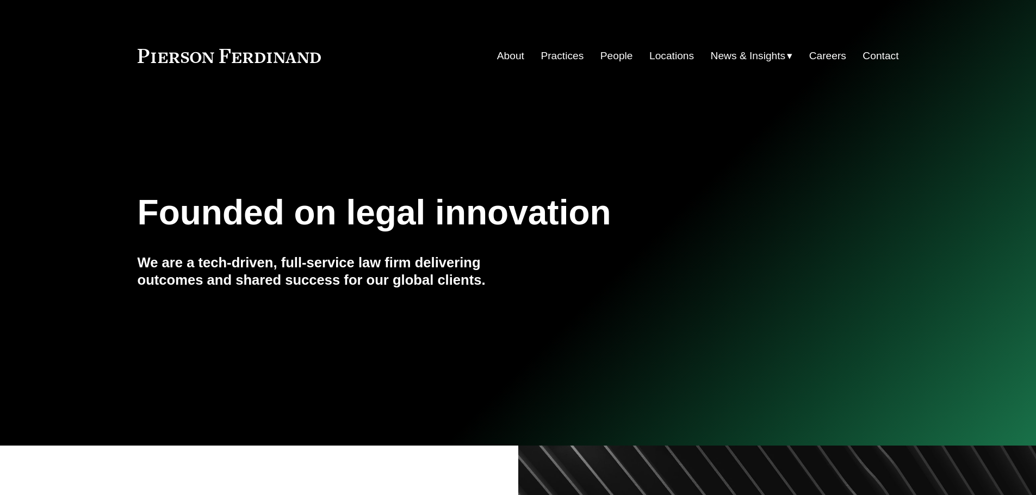 Image resolution: width=1036 pixels, height=495 pixels. I want to click on h1: Founded on legal innovation, so click(455, 213).